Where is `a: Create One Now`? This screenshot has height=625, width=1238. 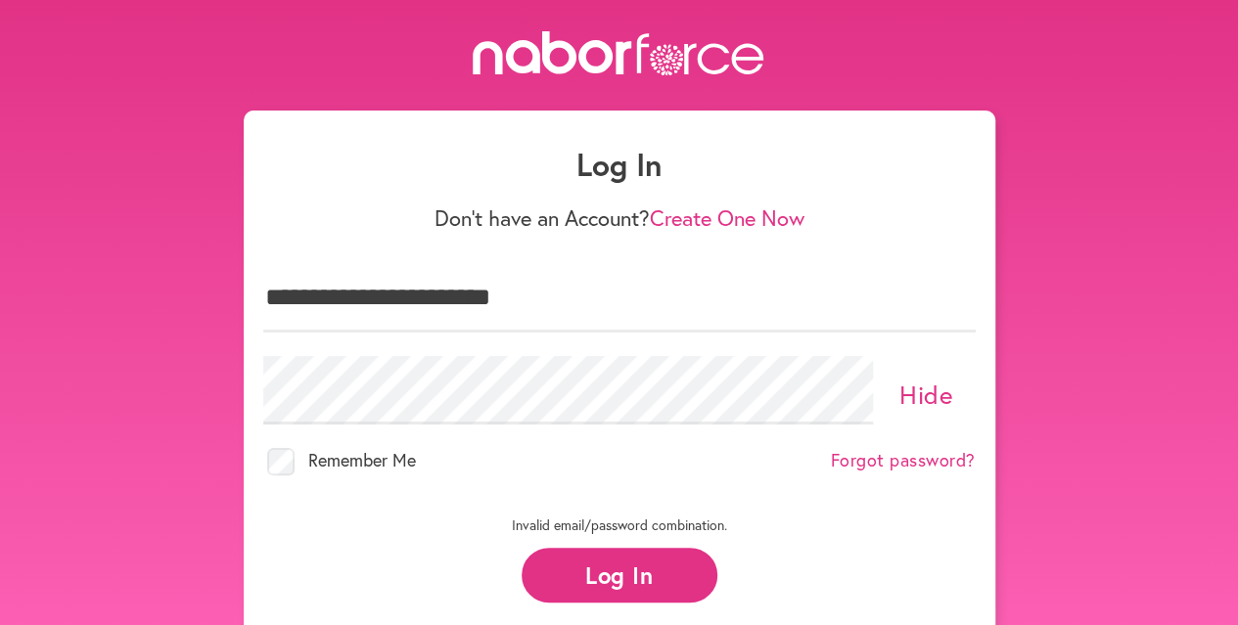 a: Create One Now is located at coordinates (727, 217).